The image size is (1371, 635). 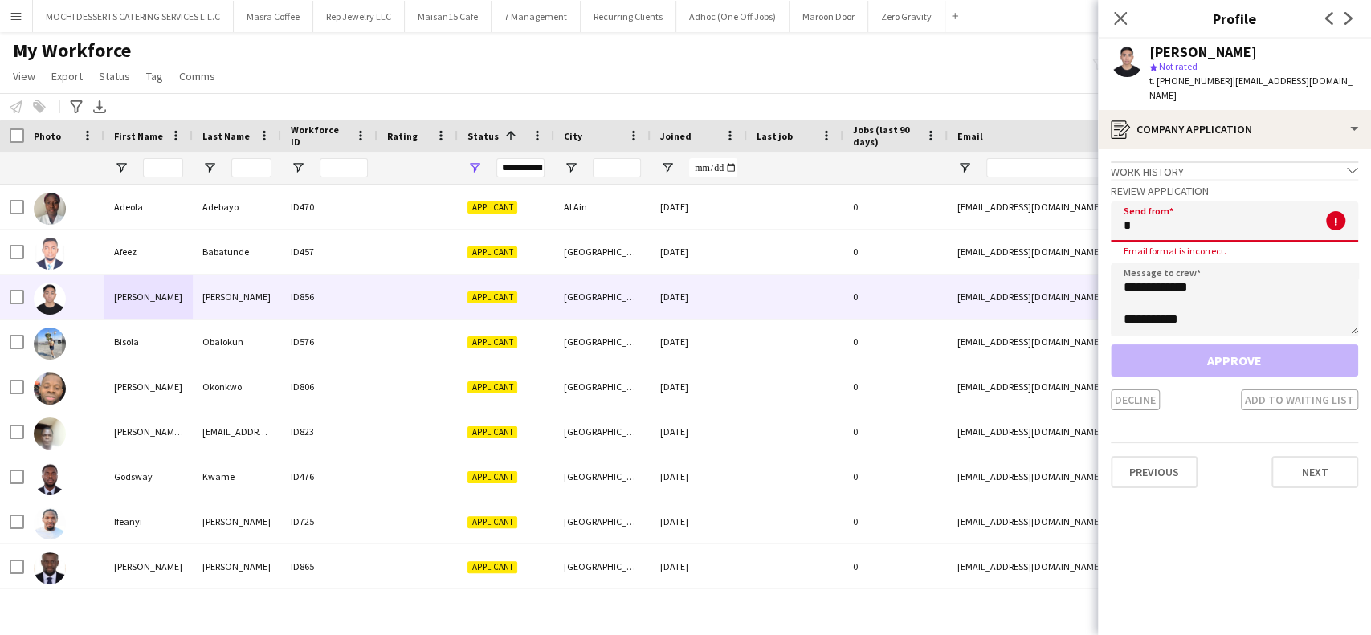 What do you see at coordinates (676, 136) in the screenshot?
I see `span: Joined` at bounding box center [676, 136].